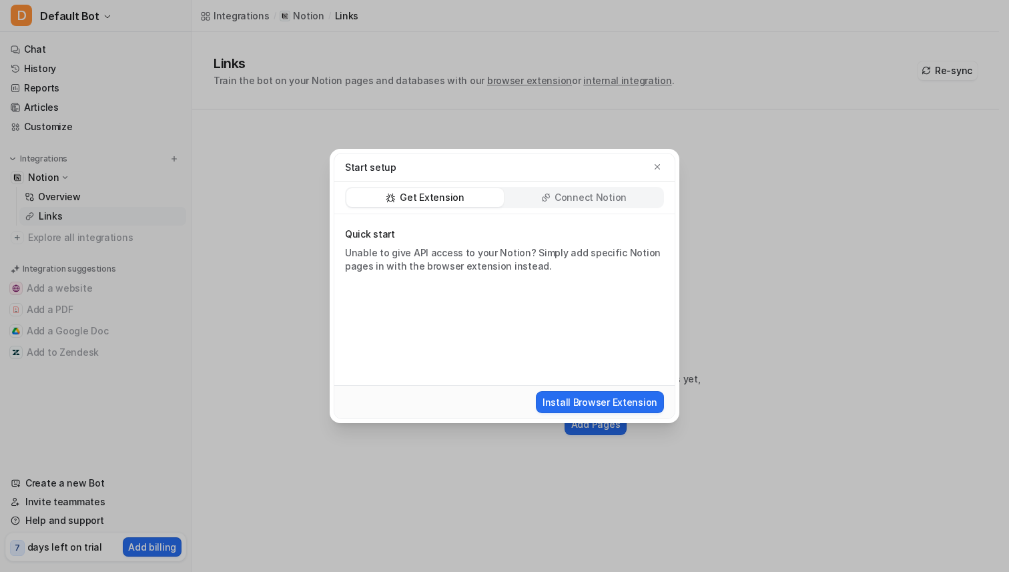  What do you see at coordinates (600, 402) in the screenshot?
I see `button: Install Browser Extension` at bounding box center [600, 402].